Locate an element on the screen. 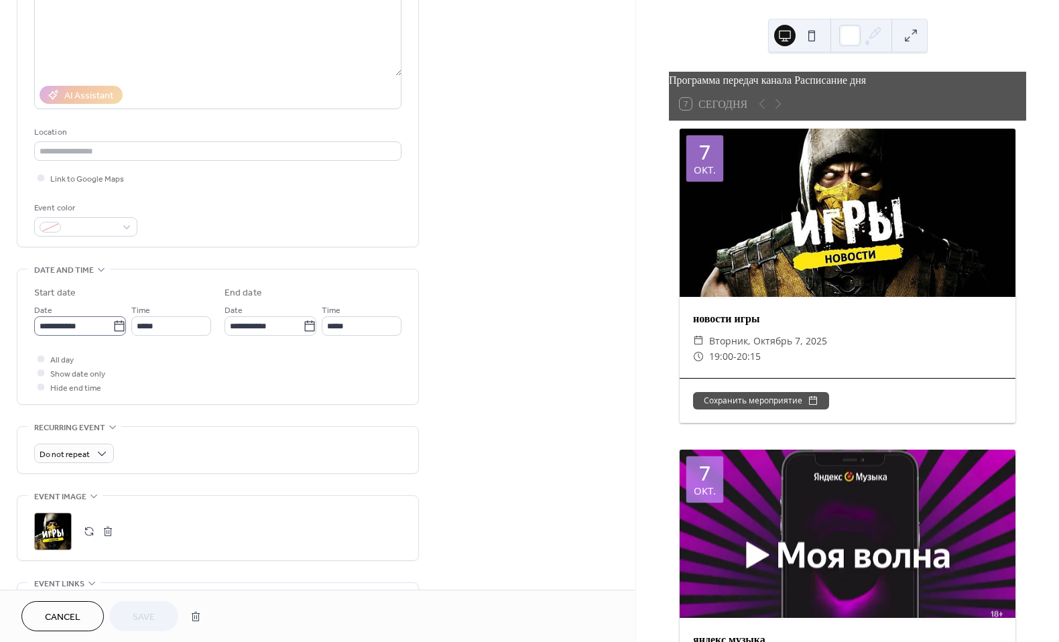 The height and width of the screenshot is (642, 1059). div: End date is located at coordinates (243, 293).